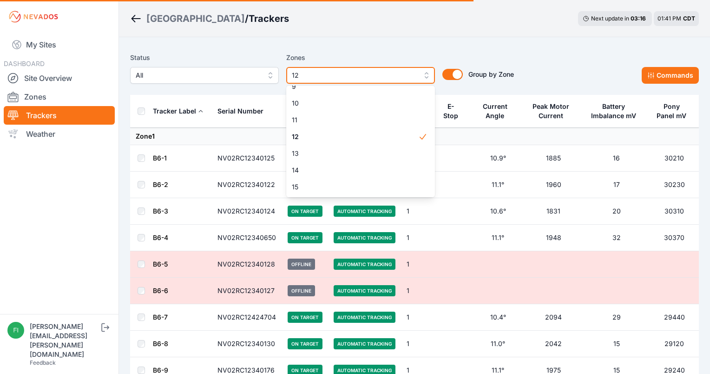 The width and height of the screenshot is (710, 374). I want to click on a: Zones, so click(59, 97).